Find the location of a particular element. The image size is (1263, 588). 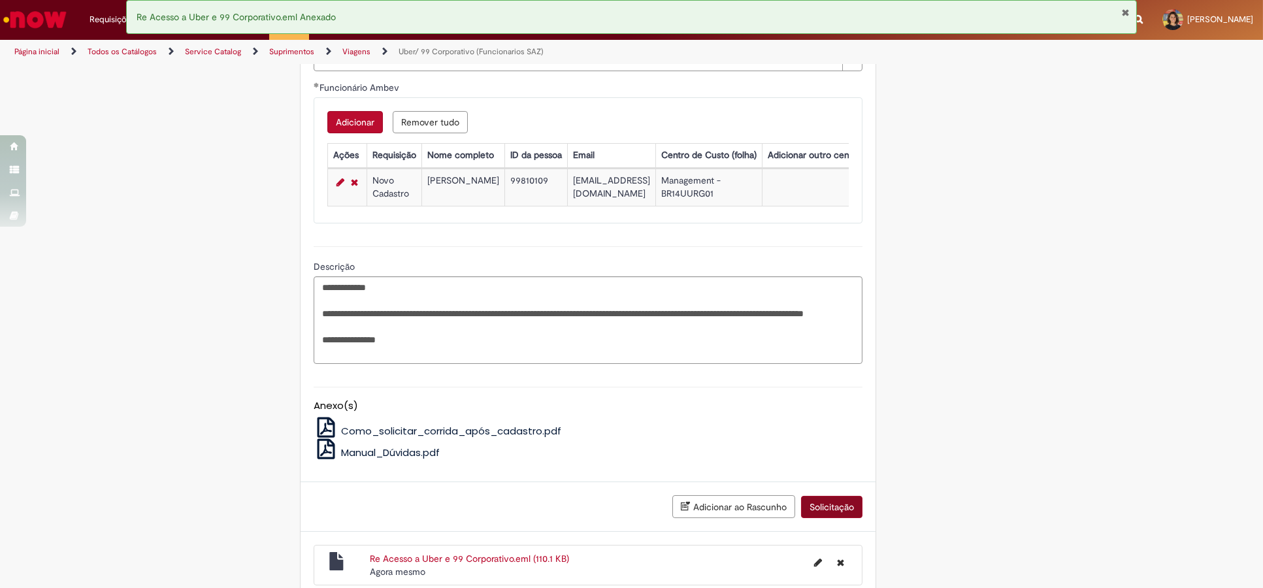

span: Agora mesmo is located at coordinates (397, 572).